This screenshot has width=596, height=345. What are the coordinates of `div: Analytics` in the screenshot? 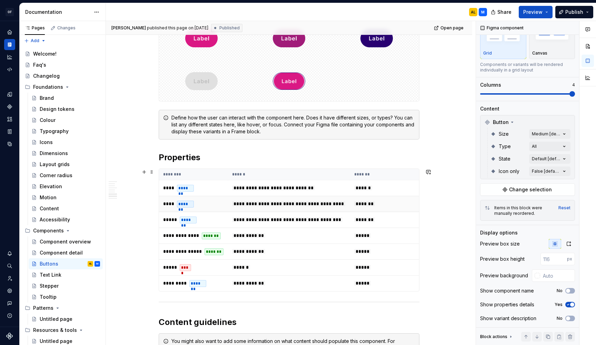 It's located at (10, 57).